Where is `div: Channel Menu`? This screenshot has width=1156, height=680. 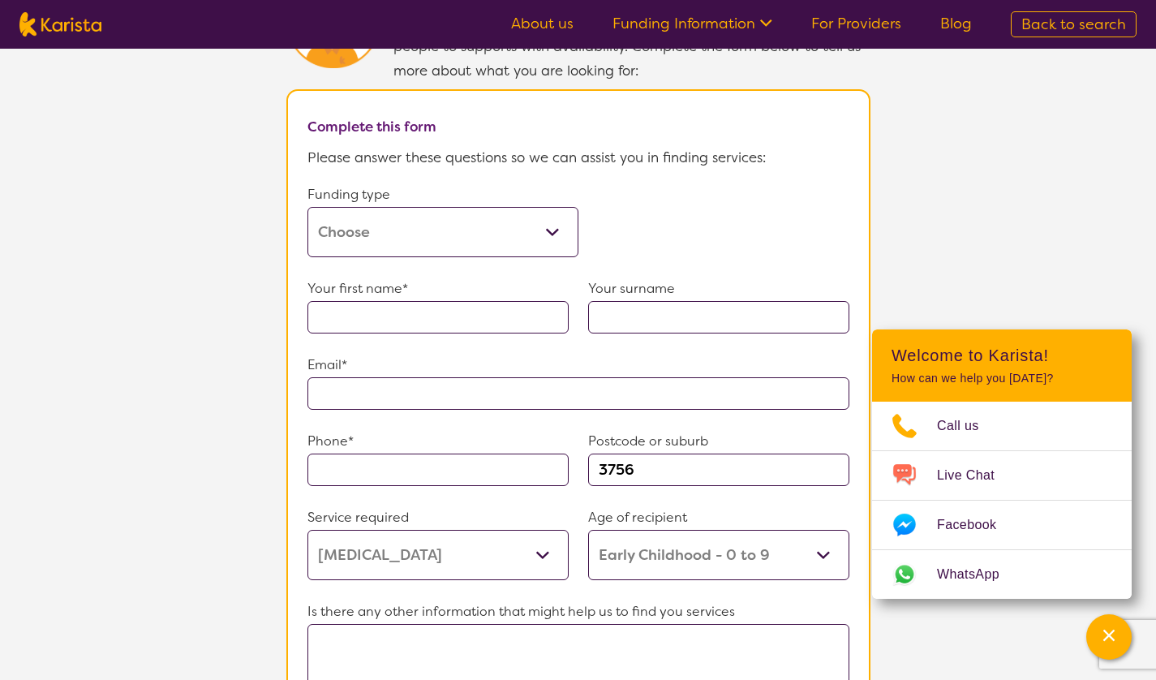 div: Channel Menu is located at coordinates (1002, 464).